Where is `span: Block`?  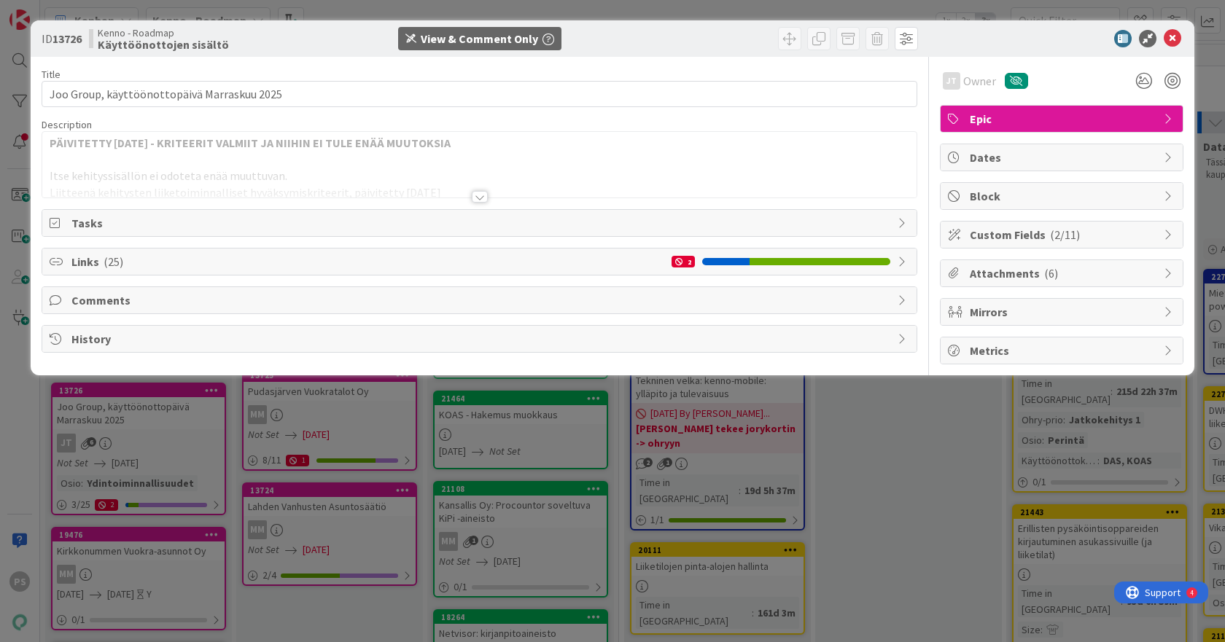 span: Block is located at coordinates (1063, 196).